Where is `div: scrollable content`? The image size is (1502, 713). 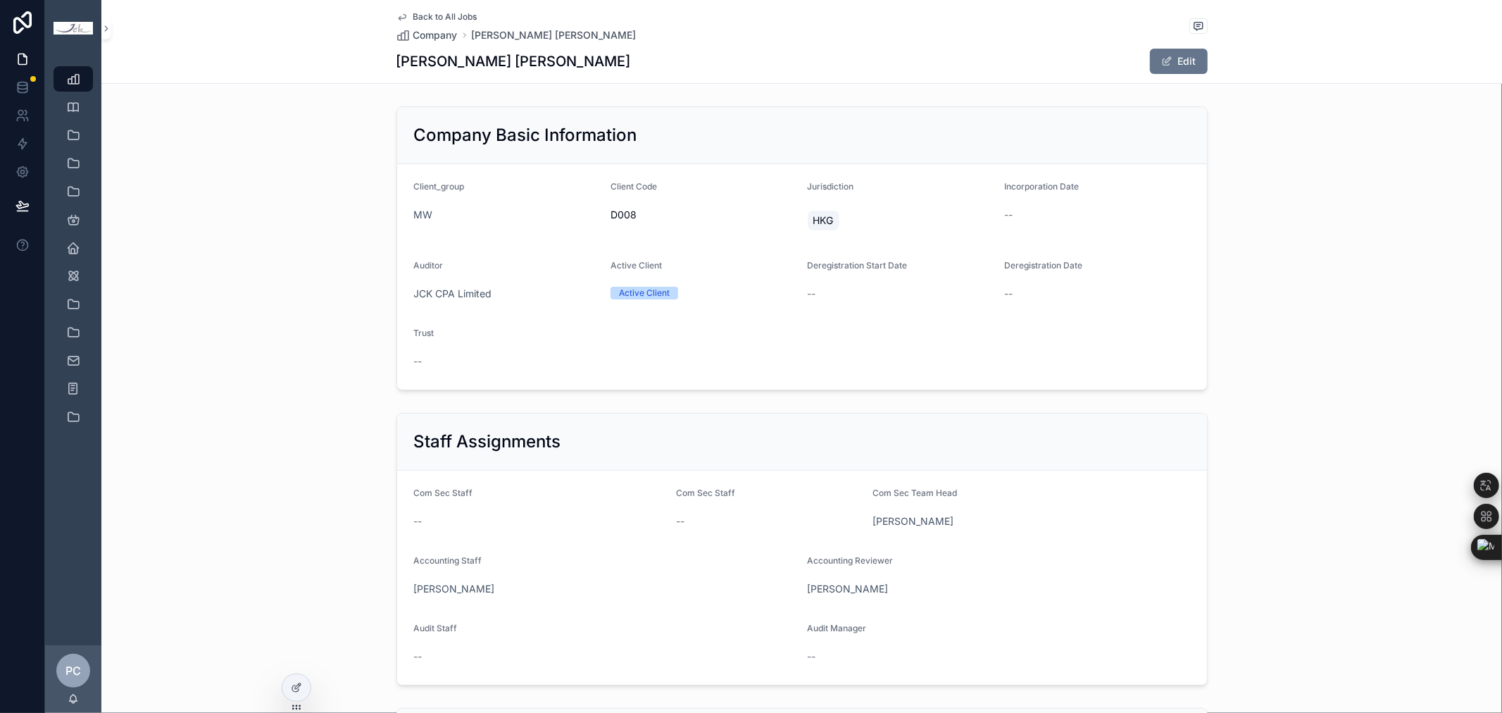 div: scrollable content is located at coordinates (73, 252).